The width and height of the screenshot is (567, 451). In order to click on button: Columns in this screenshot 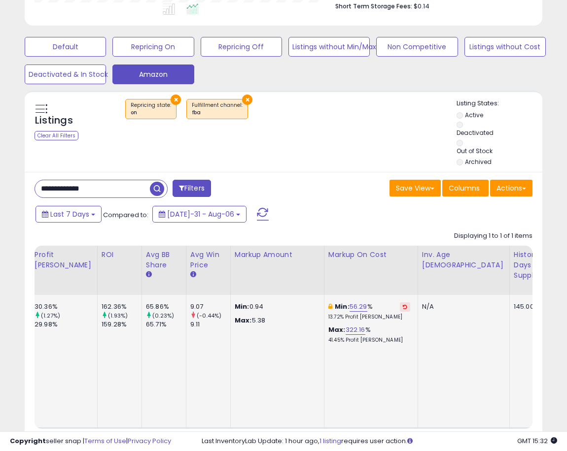, I will do `click(465, 188)`.